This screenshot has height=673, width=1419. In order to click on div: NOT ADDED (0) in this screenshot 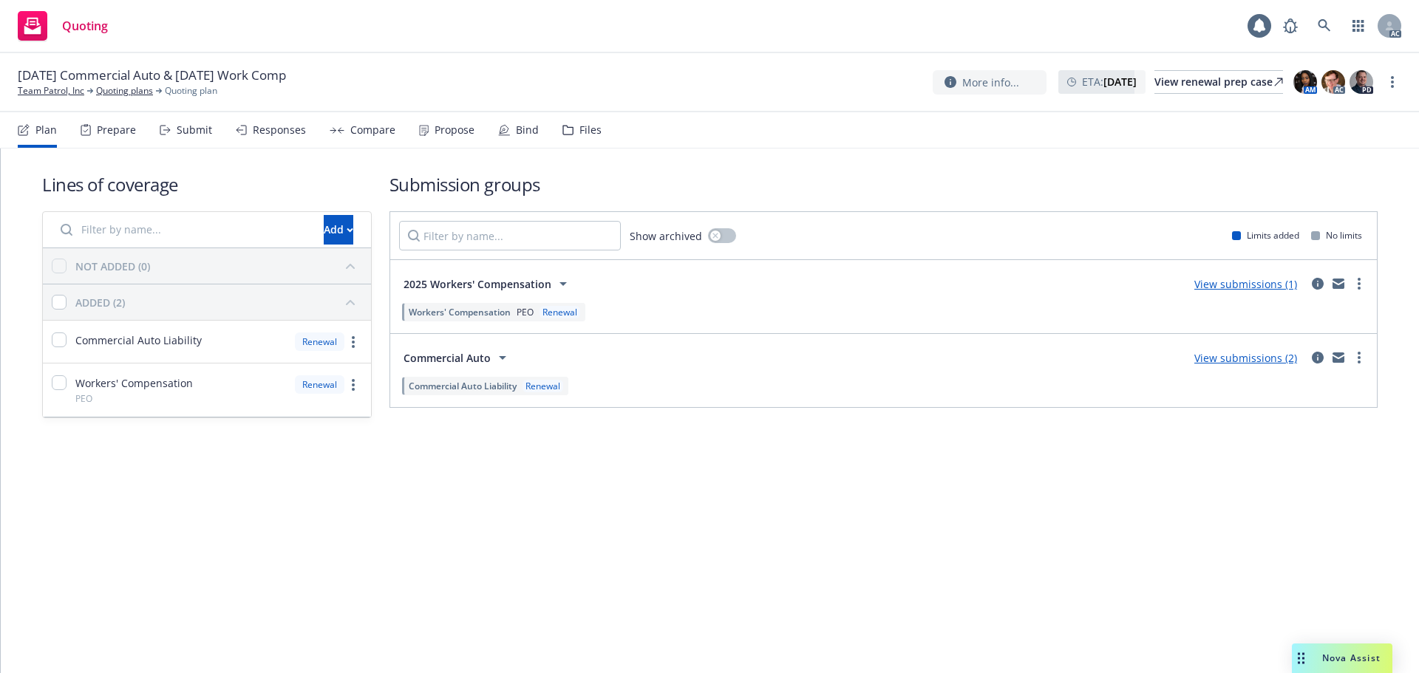, I will do `click(112, 266)`.